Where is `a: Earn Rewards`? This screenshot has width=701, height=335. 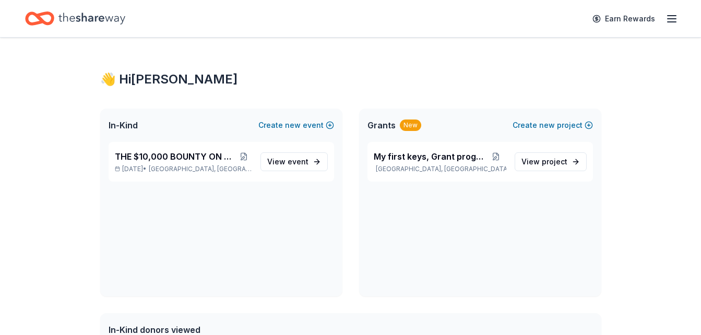 a: Earn Rewards is located at coordinates (624, 19).